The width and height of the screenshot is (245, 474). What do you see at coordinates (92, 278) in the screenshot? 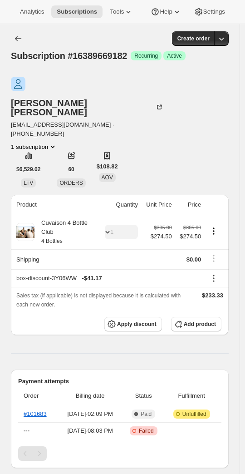
I see `span: - $41.17` at bounding box center [92, 278].